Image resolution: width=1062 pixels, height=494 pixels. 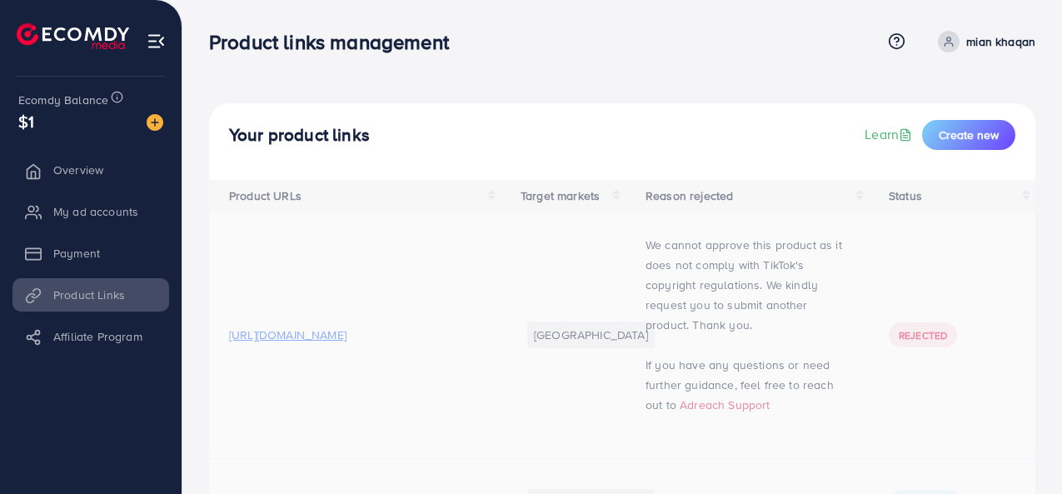 What do you see at coordinates (26, 121) in the screenshot?
I see `span: $1` at bounding box center [26, 121].